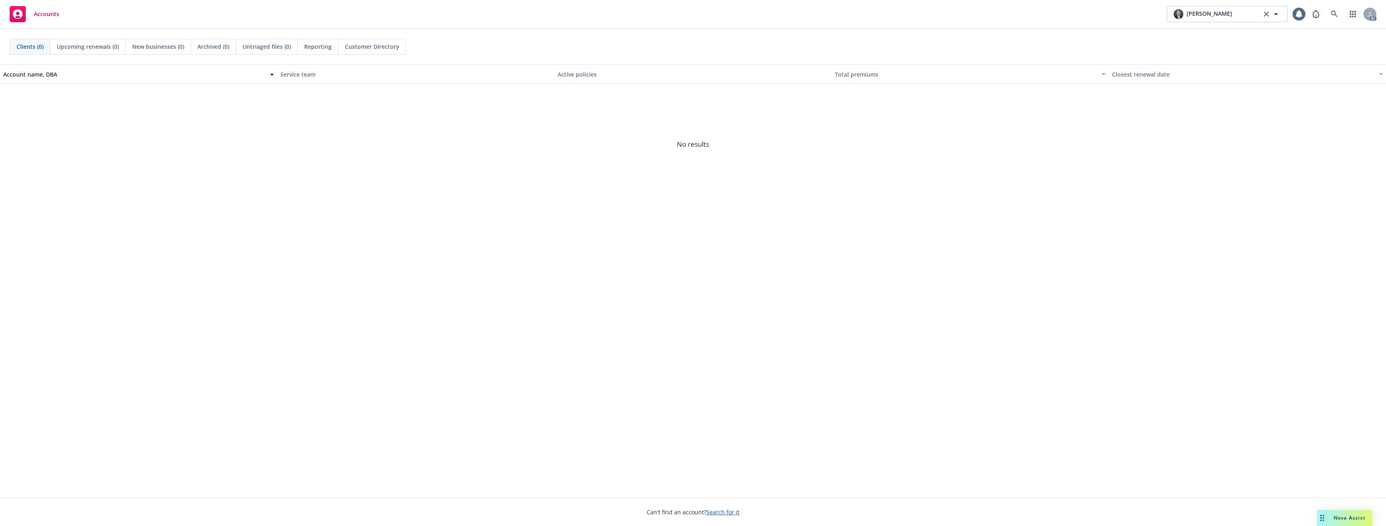  Describe the element at coordinates (970, 74) in the screenshot. I see `button: Total premiums` at that location.